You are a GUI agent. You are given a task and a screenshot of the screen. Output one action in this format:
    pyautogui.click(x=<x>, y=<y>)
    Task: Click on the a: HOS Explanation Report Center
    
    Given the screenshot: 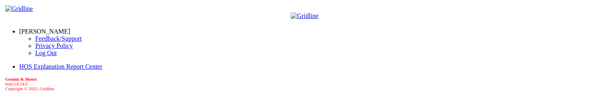 What is the action you would take?
    pyautogui.click(x=61, y=66)
    